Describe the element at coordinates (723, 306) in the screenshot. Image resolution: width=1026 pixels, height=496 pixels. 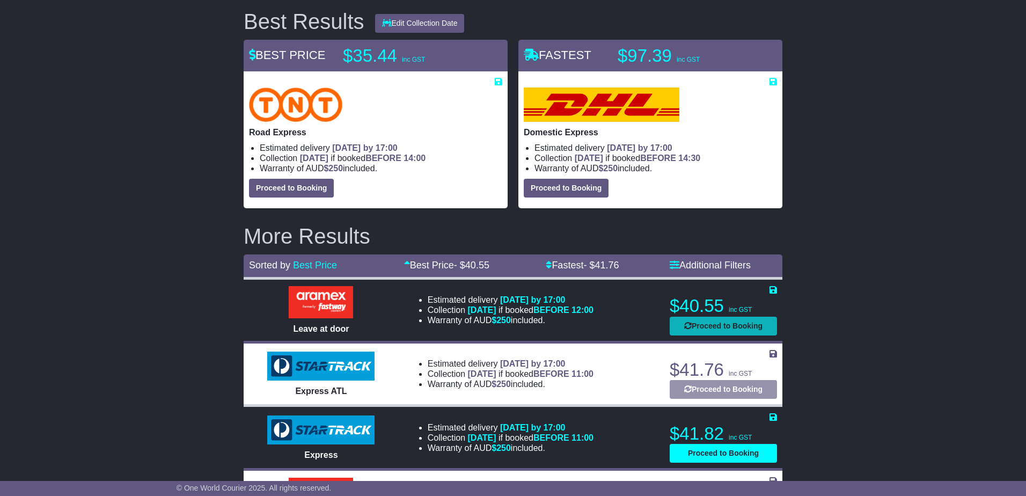
I see `p: $40.55` at that location.